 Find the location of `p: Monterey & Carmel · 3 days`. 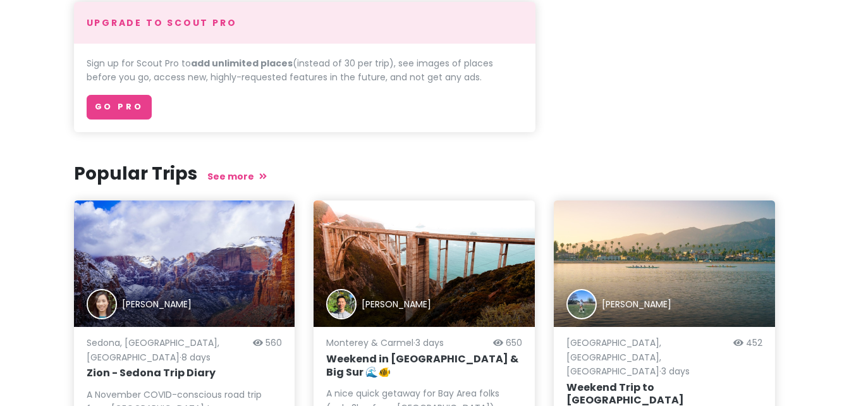

p: Monterey & Carmel · 3 days is located at coordinates (407, 343).